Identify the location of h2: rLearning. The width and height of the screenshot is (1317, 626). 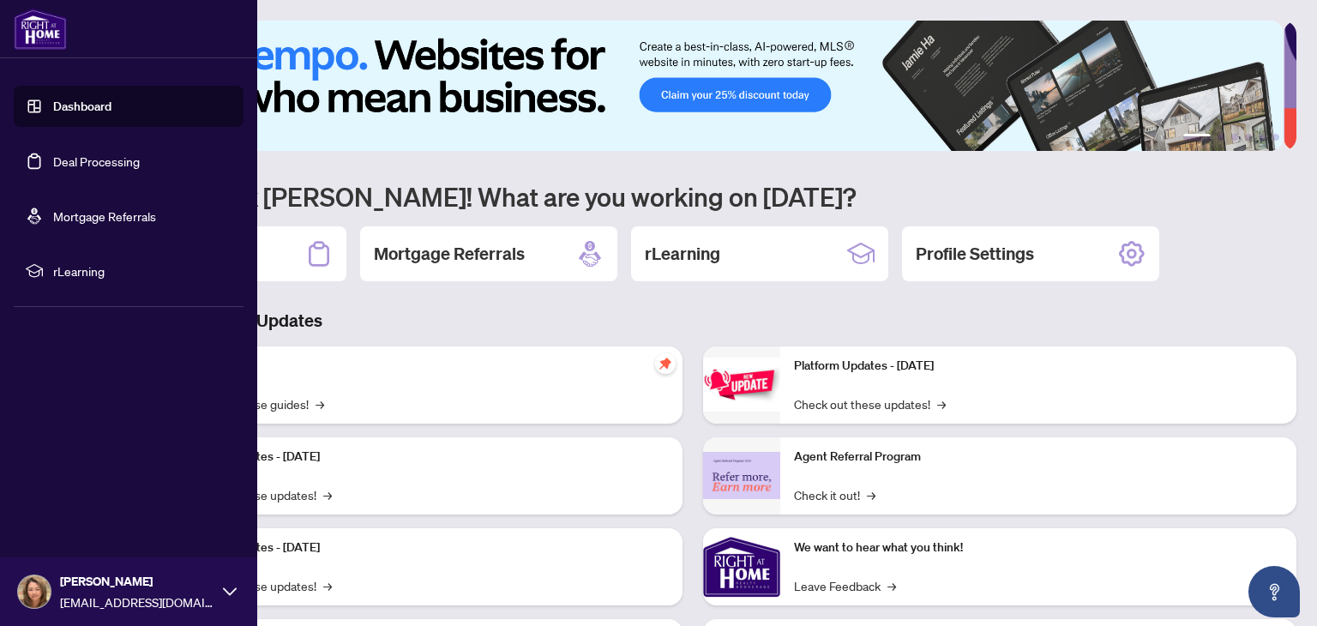
(682, 254).